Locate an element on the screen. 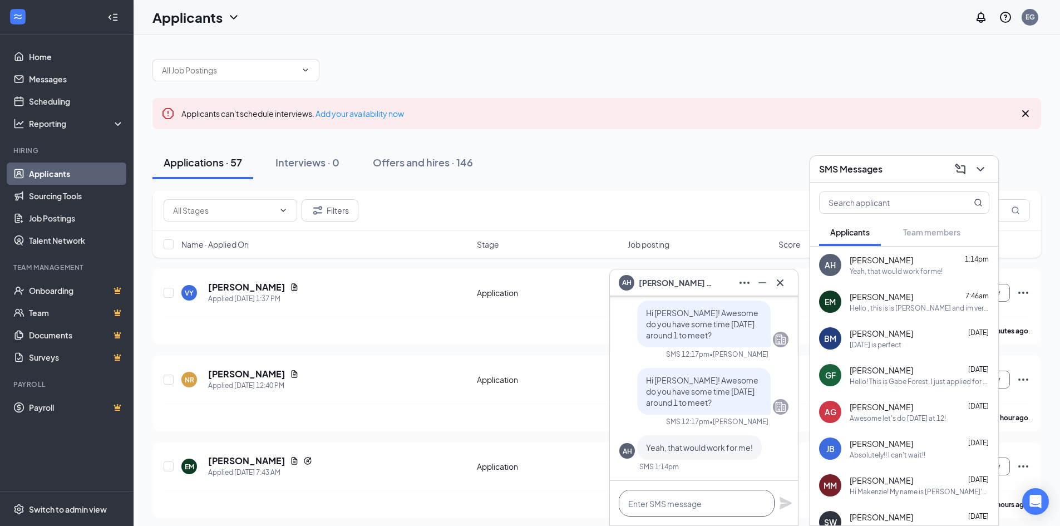  a: Talent Network is located at coordinates (76, 240).